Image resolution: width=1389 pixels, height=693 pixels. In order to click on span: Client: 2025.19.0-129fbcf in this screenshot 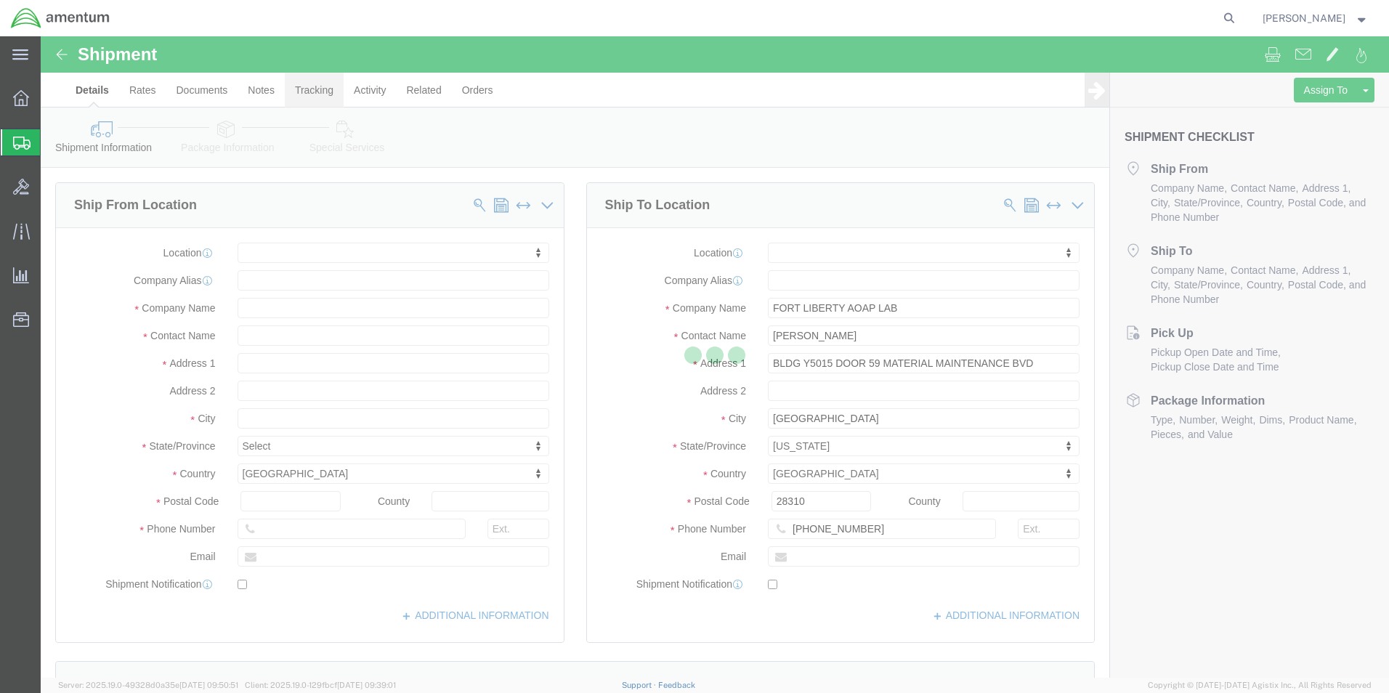, I will do `click(320, 685)`.